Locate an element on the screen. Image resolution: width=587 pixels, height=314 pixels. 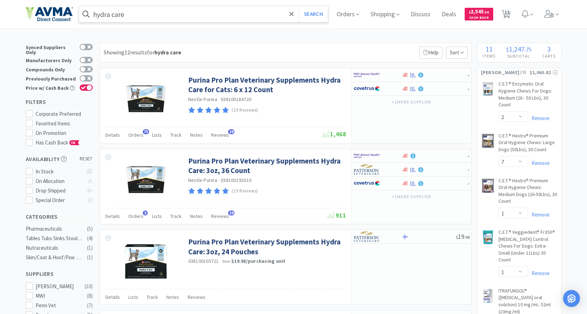
div: Favorited Items is located at coordinates (64, 123).